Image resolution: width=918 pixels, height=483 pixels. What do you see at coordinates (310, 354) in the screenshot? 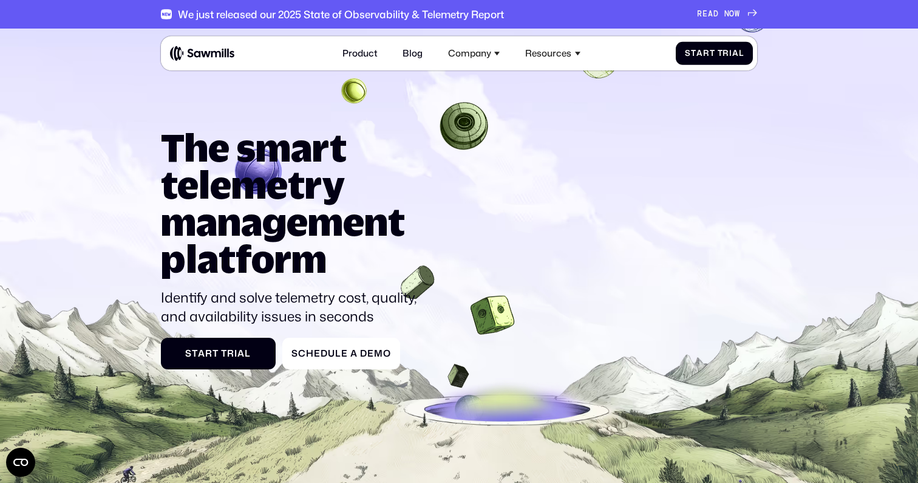
I see `span: h` at bounding box center [310, 354].